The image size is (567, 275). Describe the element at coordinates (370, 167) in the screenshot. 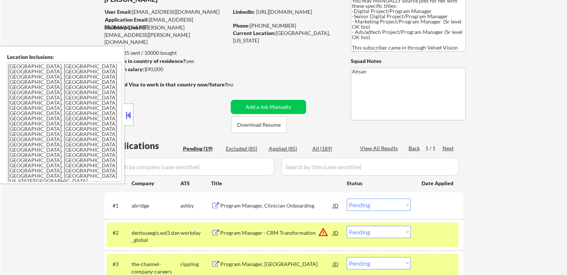

I see `input: Search by title (case sensitive)` at that location.